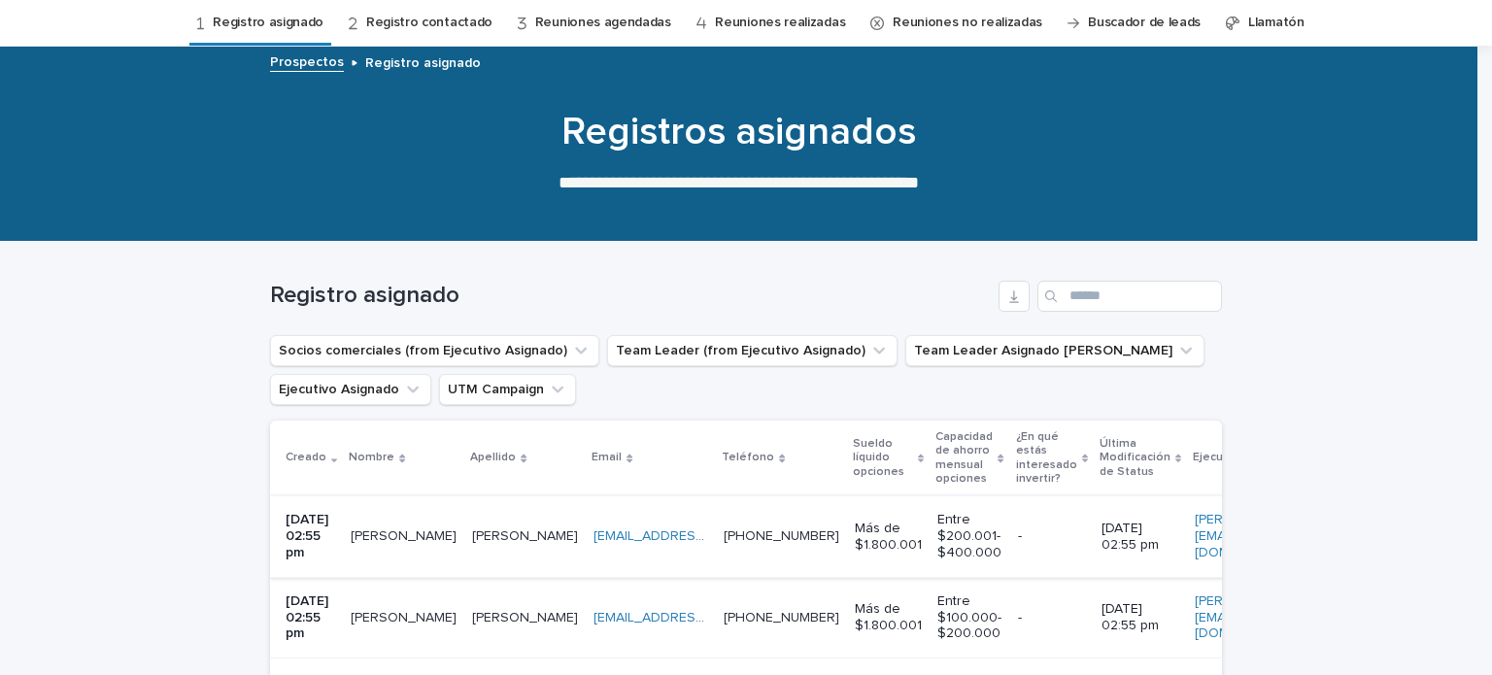 This screenshot has height=675, width=1492. Describe the element at coordinates (306, 458) in the screenshot. I see `p: Creado` at that location.